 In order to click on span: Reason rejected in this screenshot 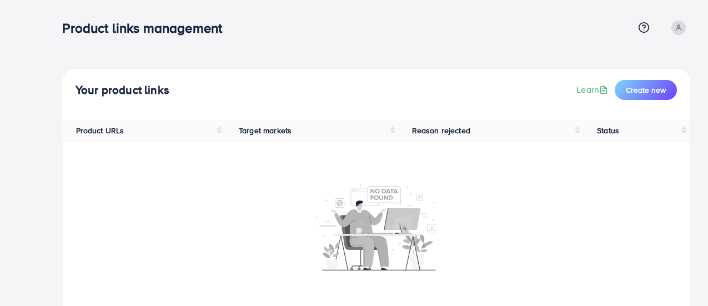, I will do `click(441, 131)`.